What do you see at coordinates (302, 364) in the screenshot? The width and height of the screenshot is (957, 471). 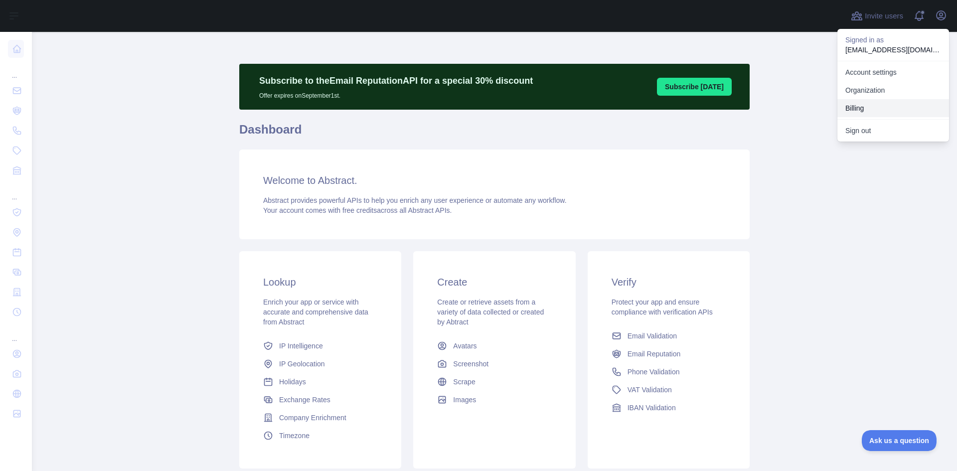 I see `span: IP Geolocation` at bounding box center [302, 364].